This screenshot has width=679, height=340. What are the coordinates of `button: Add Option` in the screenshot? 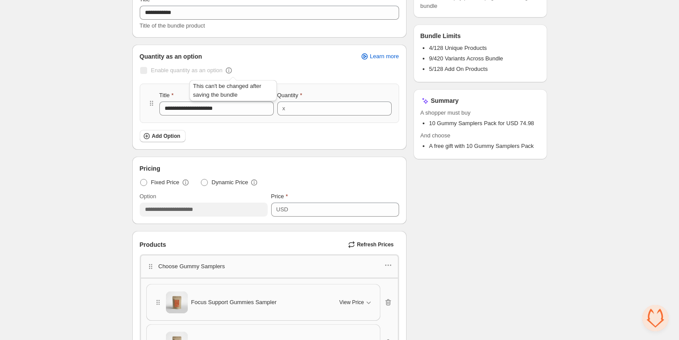 It's located at (163, 136).